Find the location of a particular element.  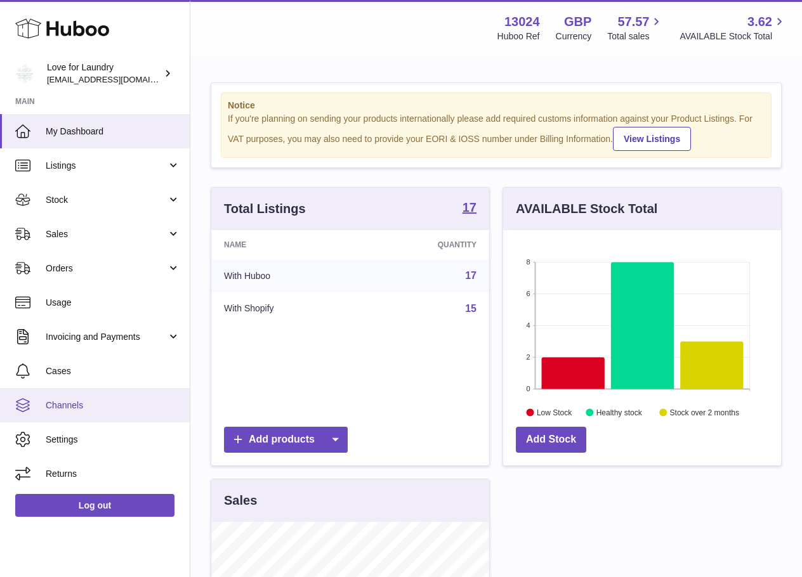

strong: 13024 is located at coordinates (522, 22).